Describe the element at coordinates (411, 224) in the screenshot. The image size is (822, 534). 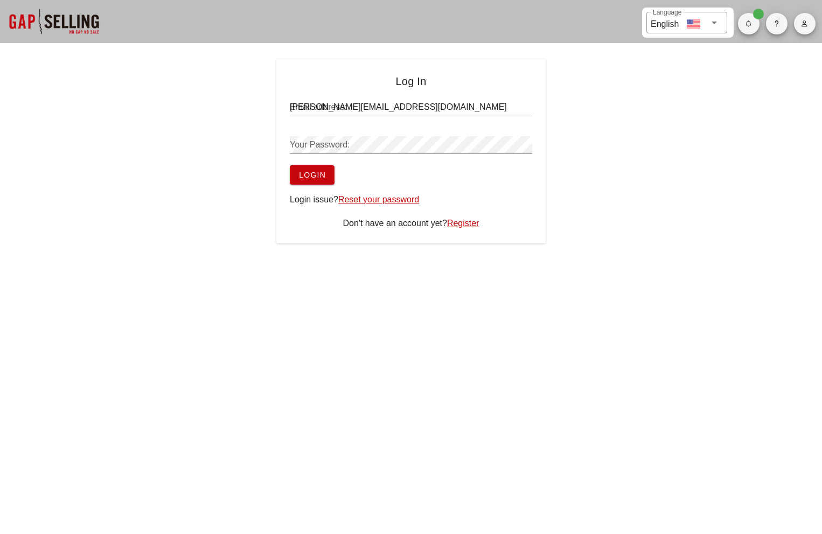
I see `div: Don't have an account yet?` at that location.